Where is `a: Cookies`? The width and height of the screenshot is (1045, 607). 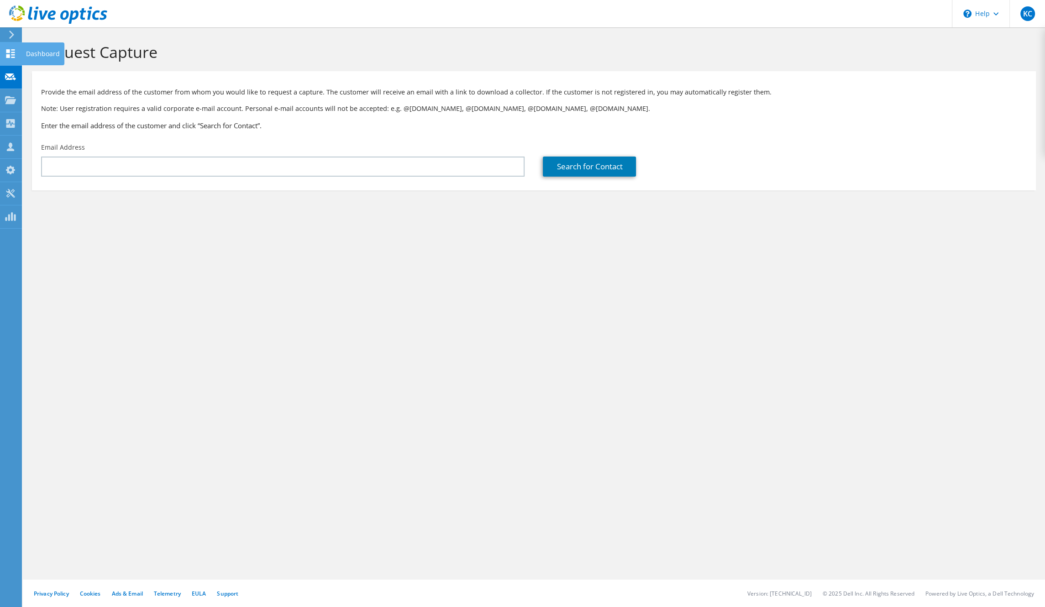
a: Cookies is located at coordinates (90, 593).